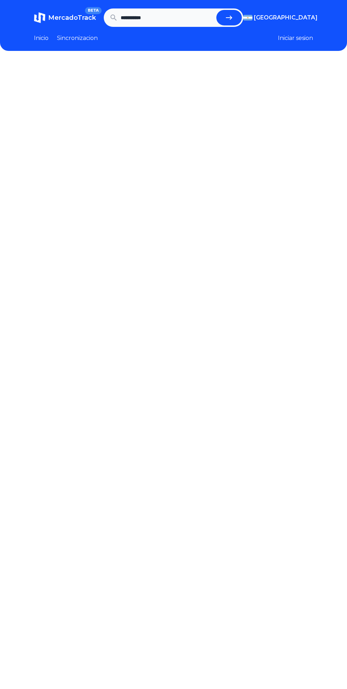 Image resolution: width=347 pixels, height=689 pixels. I want to click on span: MercadoTrack, so click(72, 18).